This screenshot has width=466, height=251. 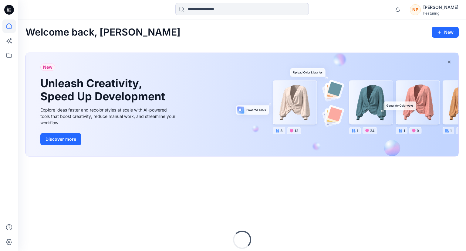 What do you see at coordinates (109, 139) in the screenshot?
I see `a: Discover more` at bounding box center [109, 139].